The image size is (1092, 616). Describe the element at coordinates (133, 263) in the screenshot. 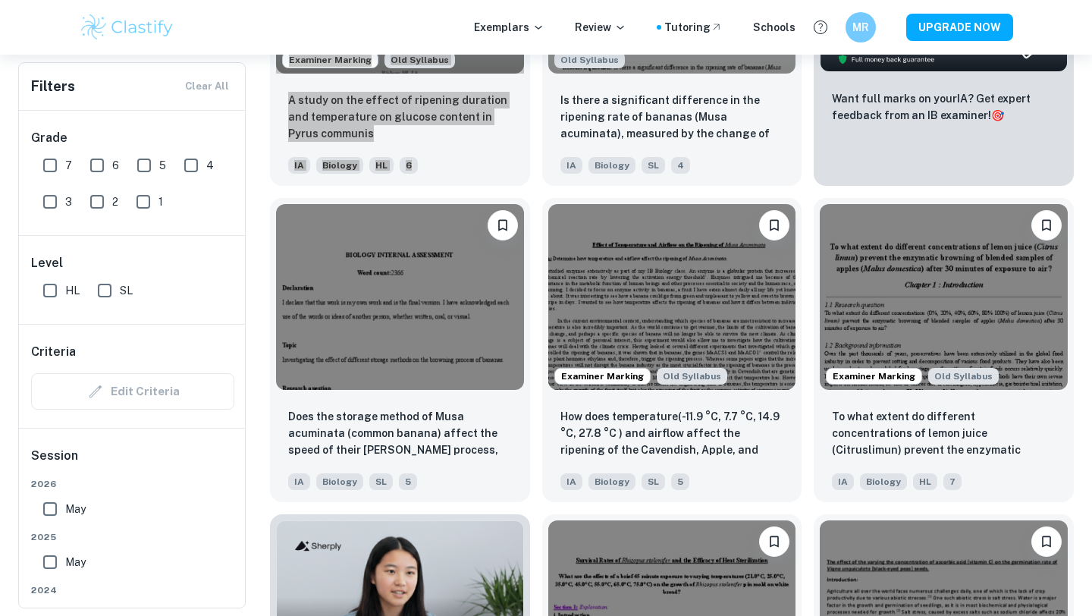

I see `h6: Level` at that location.